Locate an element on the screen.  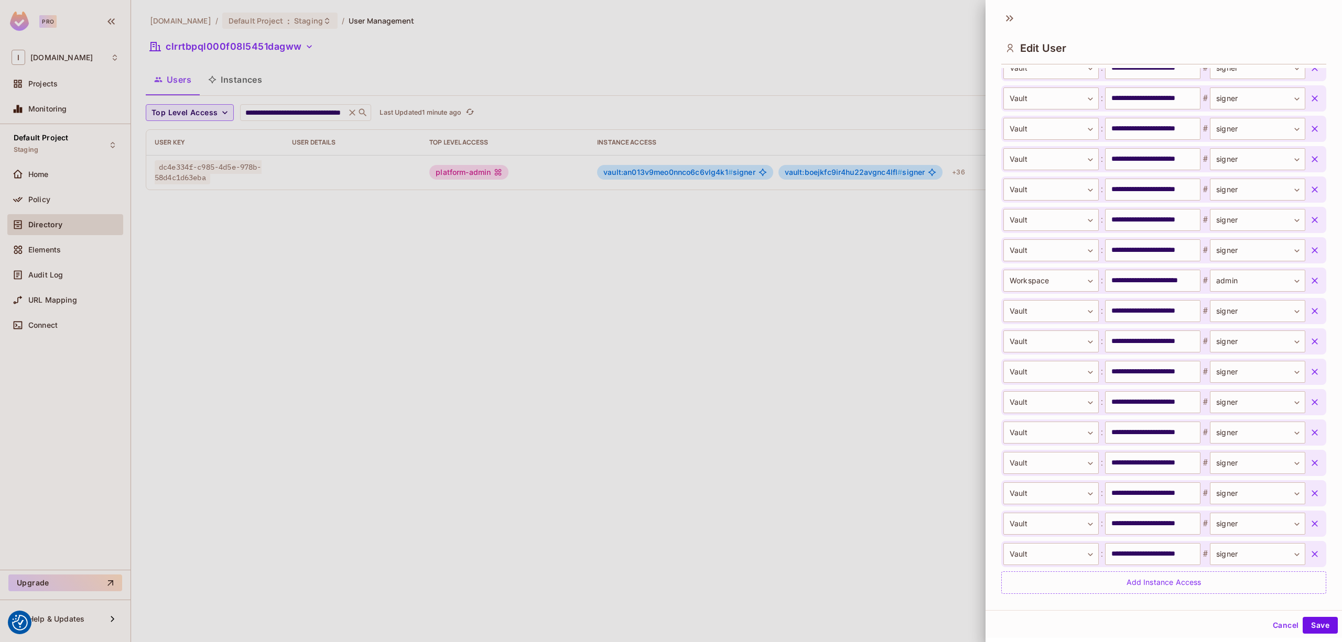
img: Revisit consent button is located at coordinates (20, 623).